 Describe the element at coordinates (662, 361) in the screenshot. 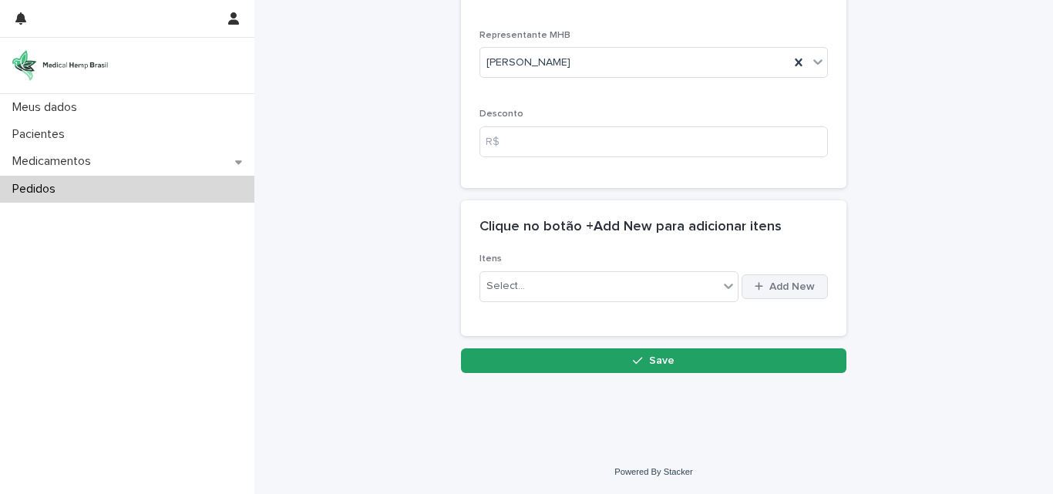

I see `span: Save` at that location.